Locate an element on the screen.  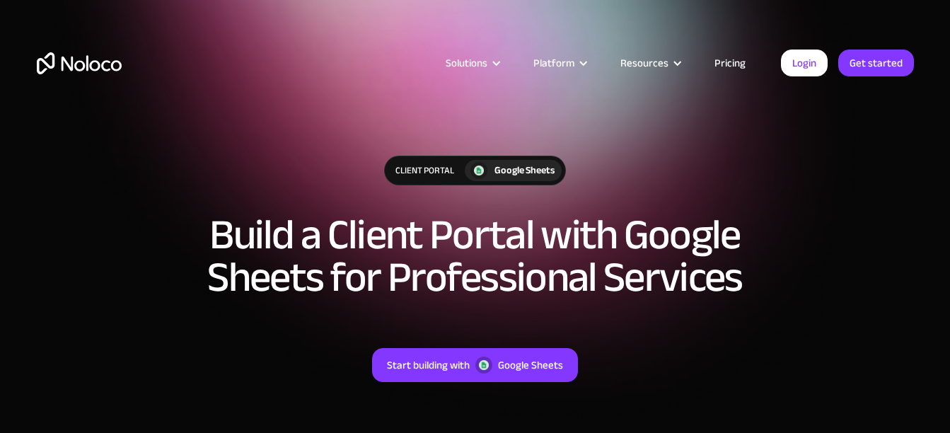
a: Pricing is located at coordinates (730, 63).